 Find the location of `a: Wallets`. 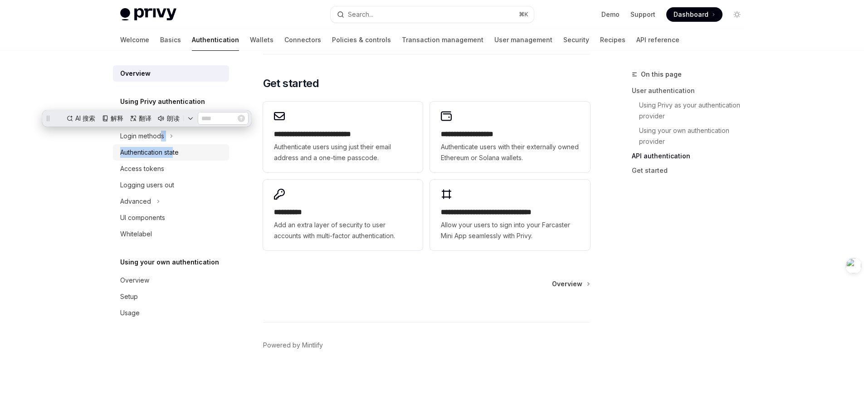

a: Wallets is located at coordinates (262, 40).